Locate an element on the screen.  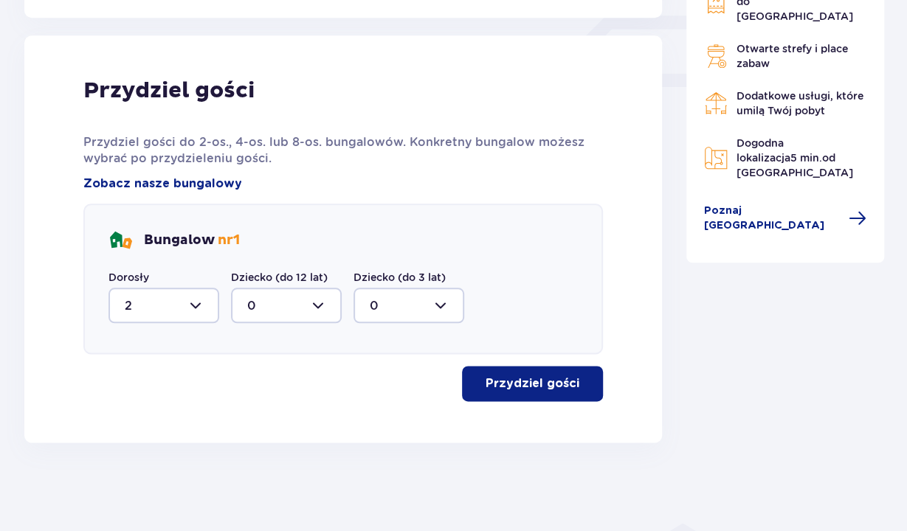
button: Przydziel gości is located at coordinates (532, 384).